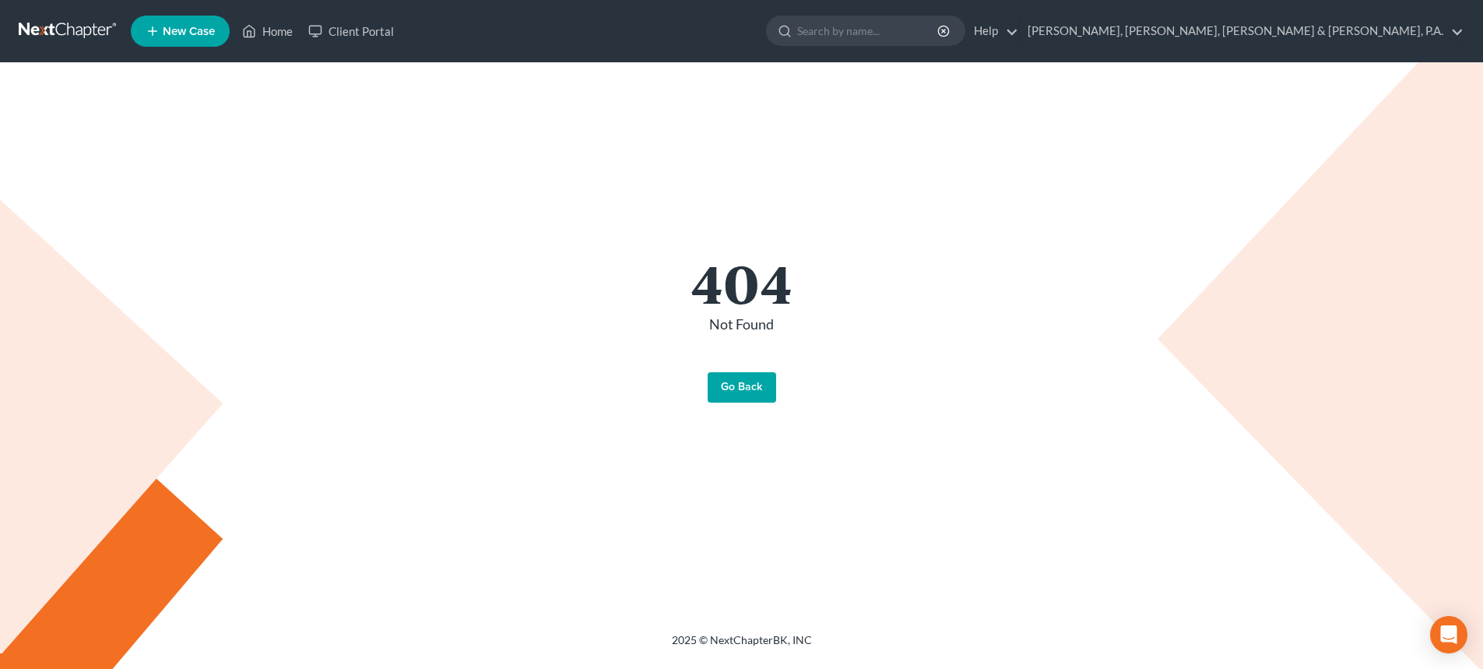 Image resolution: width=1483 pixels, height=669 pixels. What do you see at coordinates (868, 30) in the screenshot?
I see `input: Search by name...` at bounding box center [868, 30].